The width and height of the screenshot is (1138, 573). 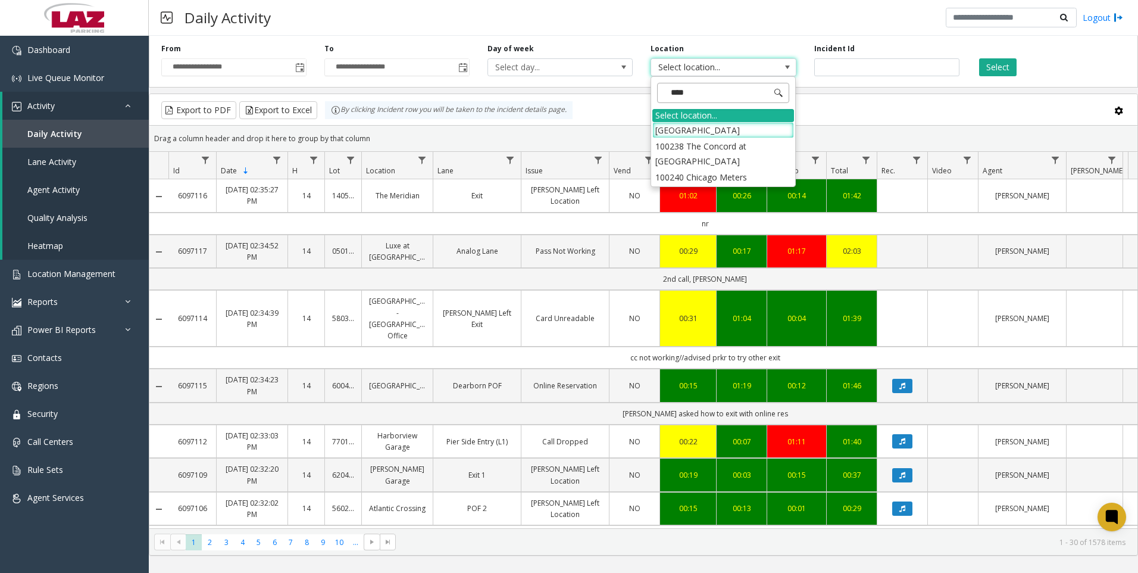 What do you see at coordinates (335, 170) in the screenshot?
I see `span: Lot` at bounding box center [335, 170].